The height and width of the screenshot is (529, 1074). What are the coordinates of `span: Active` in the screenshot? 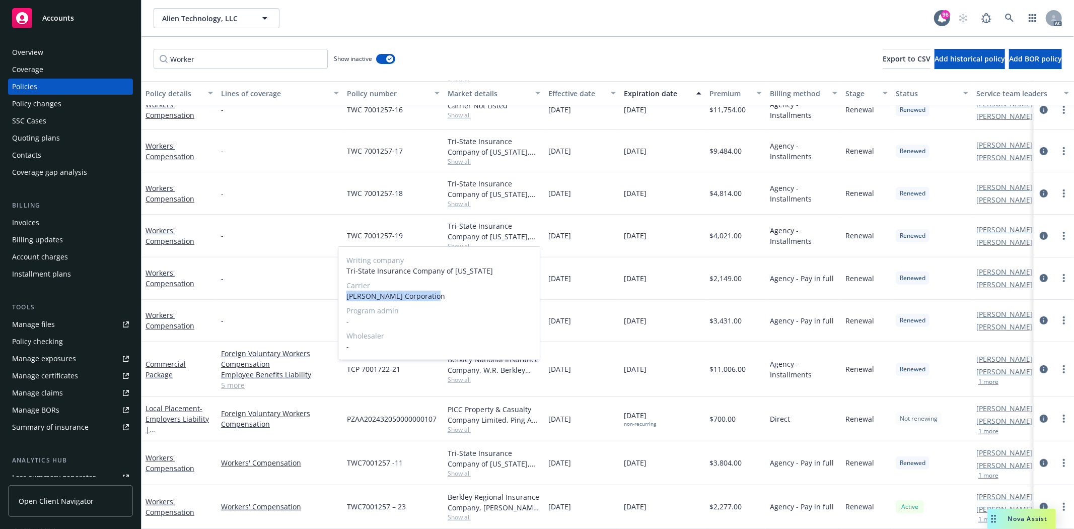 It's located at (910, 506).